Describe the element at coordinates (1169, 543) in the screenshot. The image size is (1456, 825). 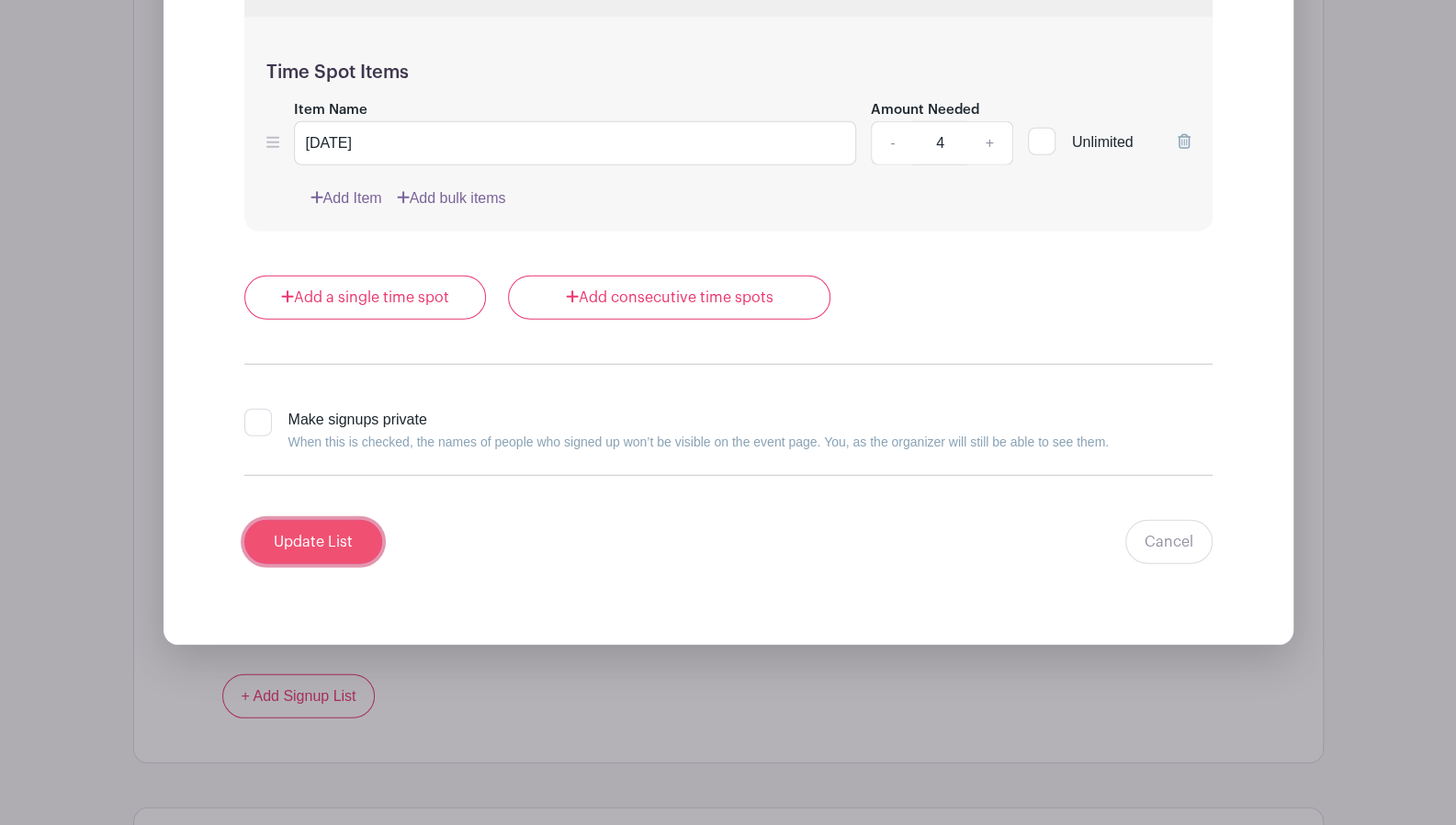
I see `a: Cancel` at that location.